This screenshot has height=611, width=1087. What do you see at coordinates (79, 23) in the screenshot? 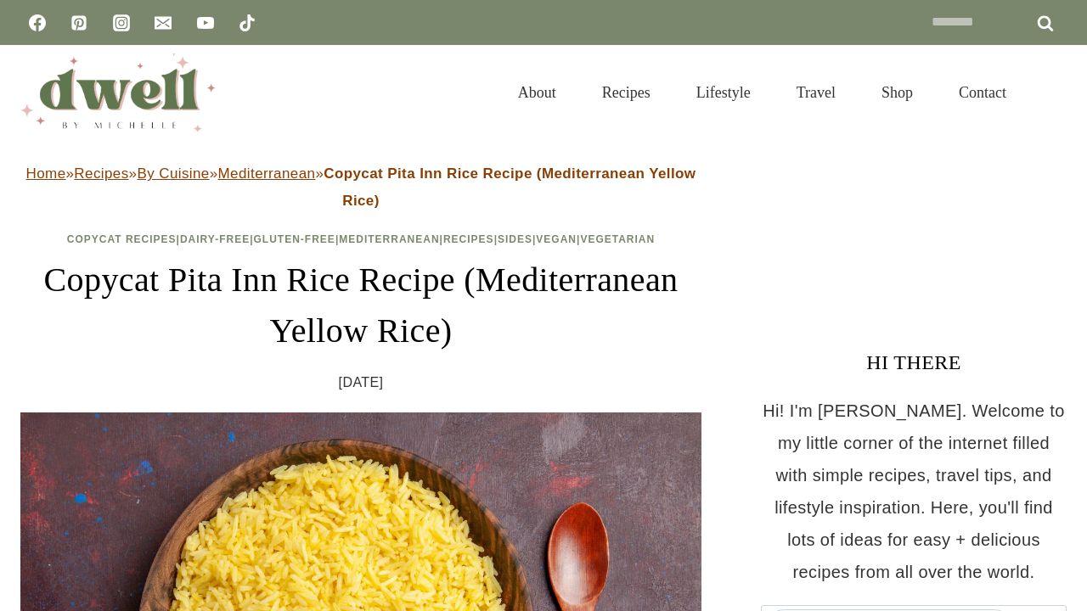
I see `a: Pinterest` at bounding box center [79, 23].